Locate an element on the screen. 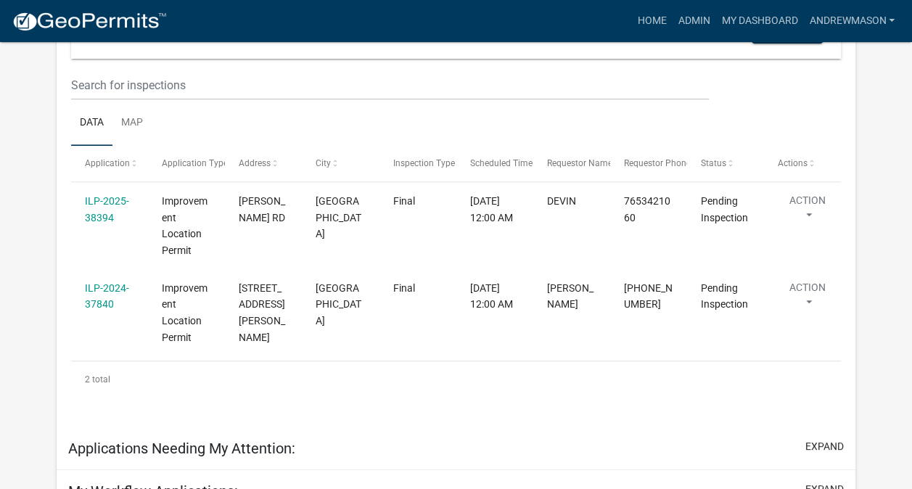 The image size is (912, 489). a: Map is located at coordinates (132, 123).